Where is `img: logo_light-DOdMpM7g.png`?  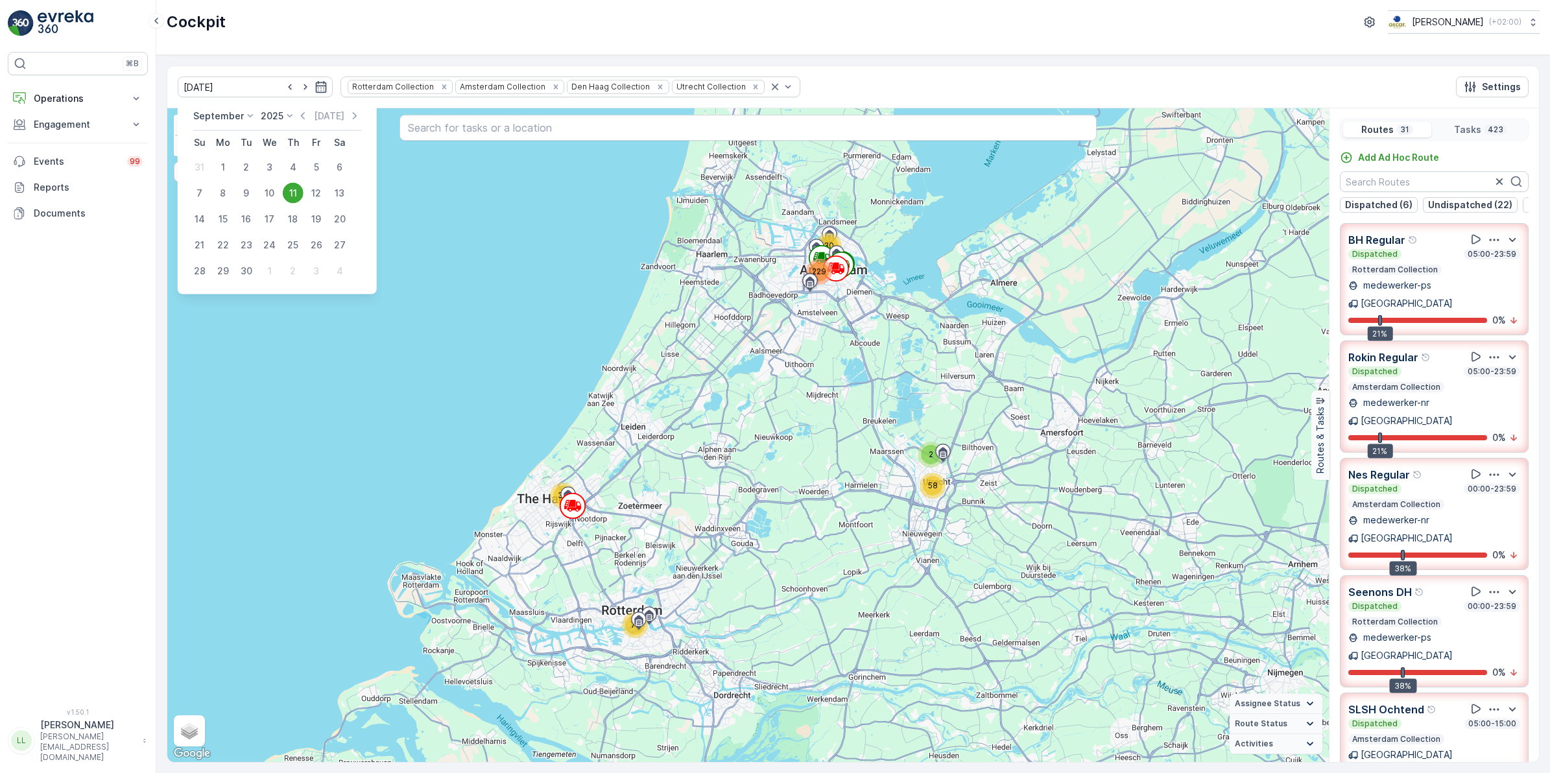
img: logo_light-DOdMpM7g.png is located at coordinates (66, 23).